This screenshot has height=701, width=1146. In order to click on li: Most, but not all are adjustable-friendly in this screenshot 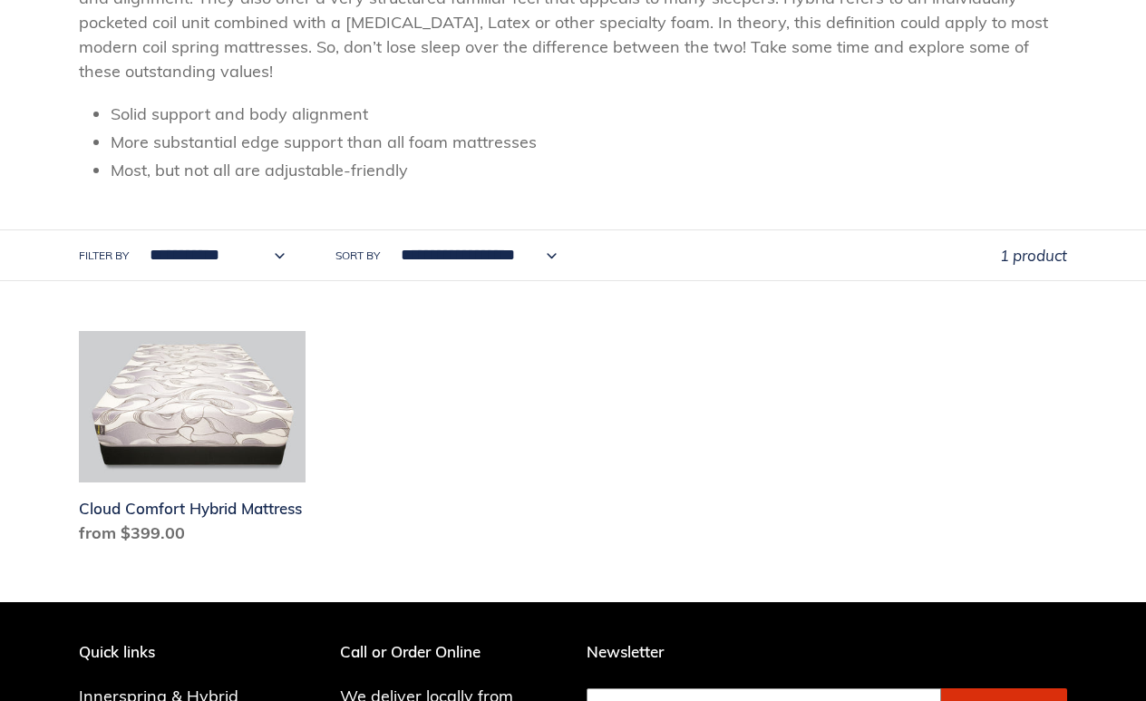, I will do `click(588, 169)`.